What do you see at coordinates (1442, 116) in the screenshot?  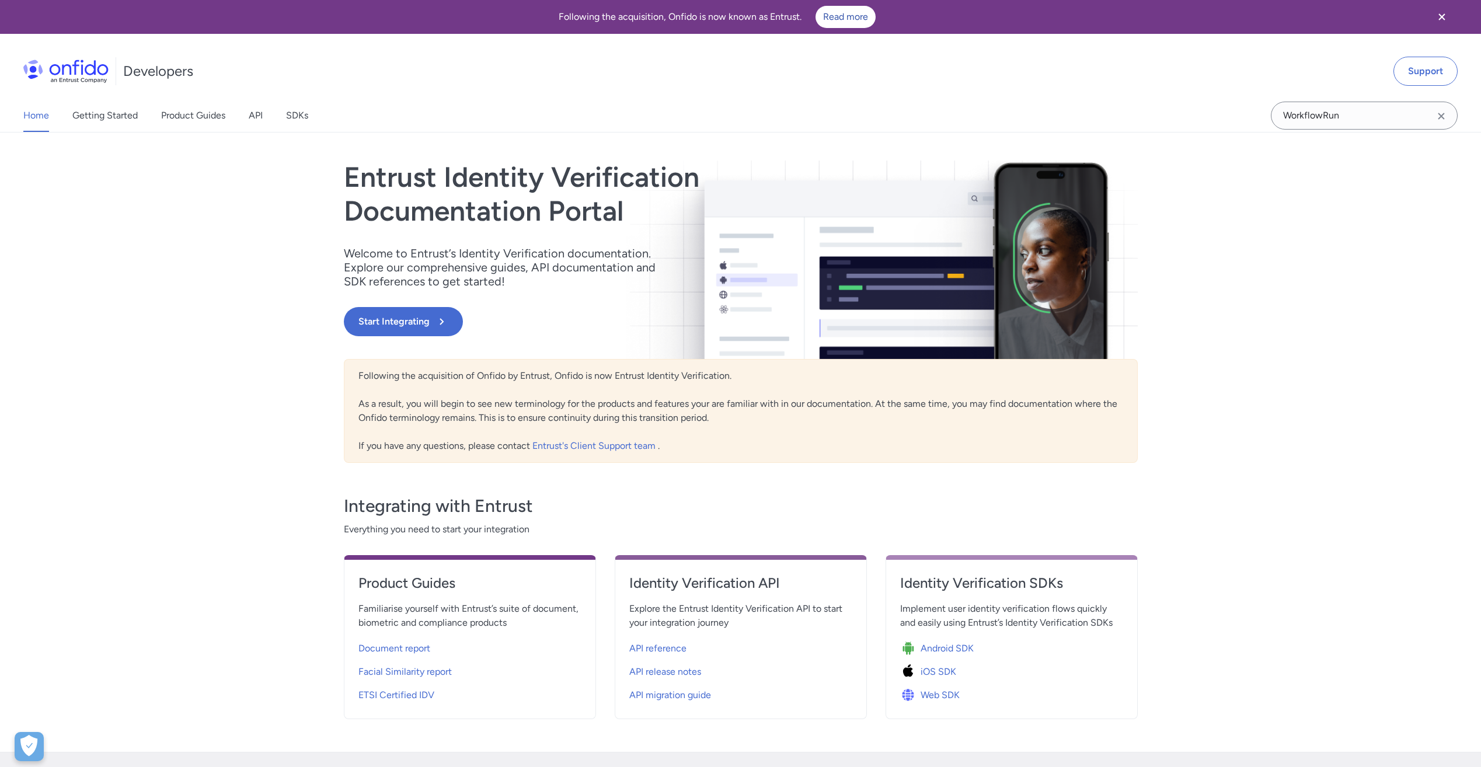 I see `svg: Clear search field button` at bounding box center [1442, 116].